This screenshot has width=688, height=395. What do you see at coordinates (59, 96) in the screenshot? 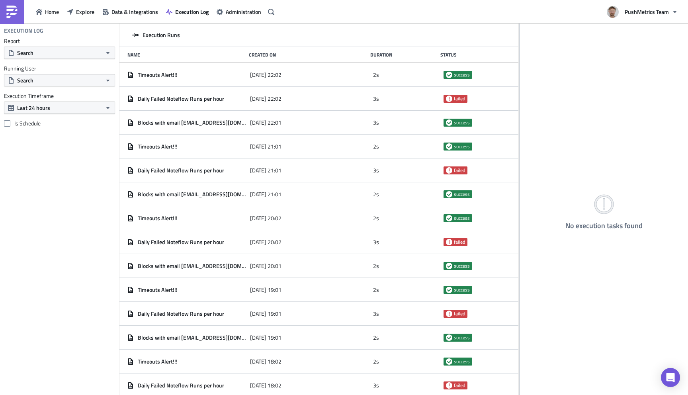
I see `label: Execution Timeframe` at bounding box center [59, 96].